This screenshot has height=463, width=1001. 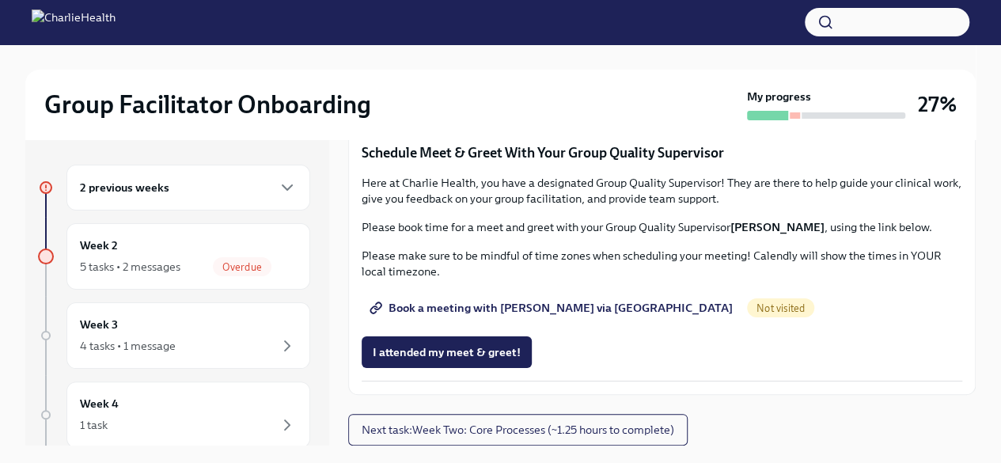 I want to click on a: Week 25 tasks • 2 messagesOverdue, so click(x=174, y=256).